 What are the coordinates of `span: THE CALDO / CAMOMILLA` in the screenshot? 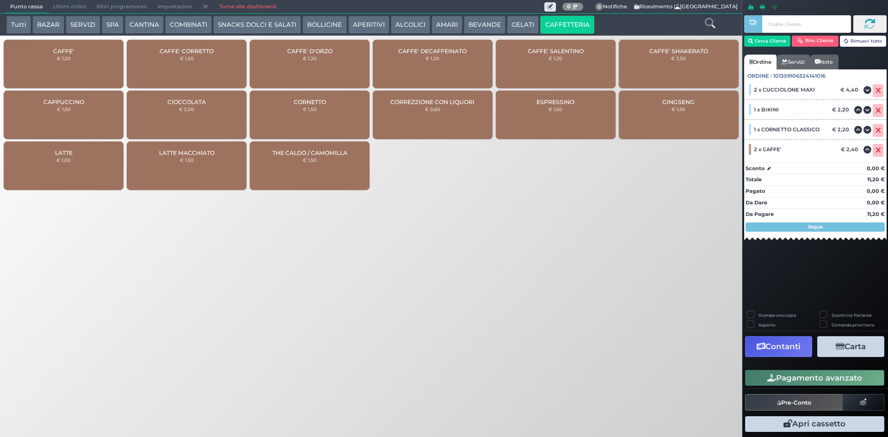 It's located at (310, 153).